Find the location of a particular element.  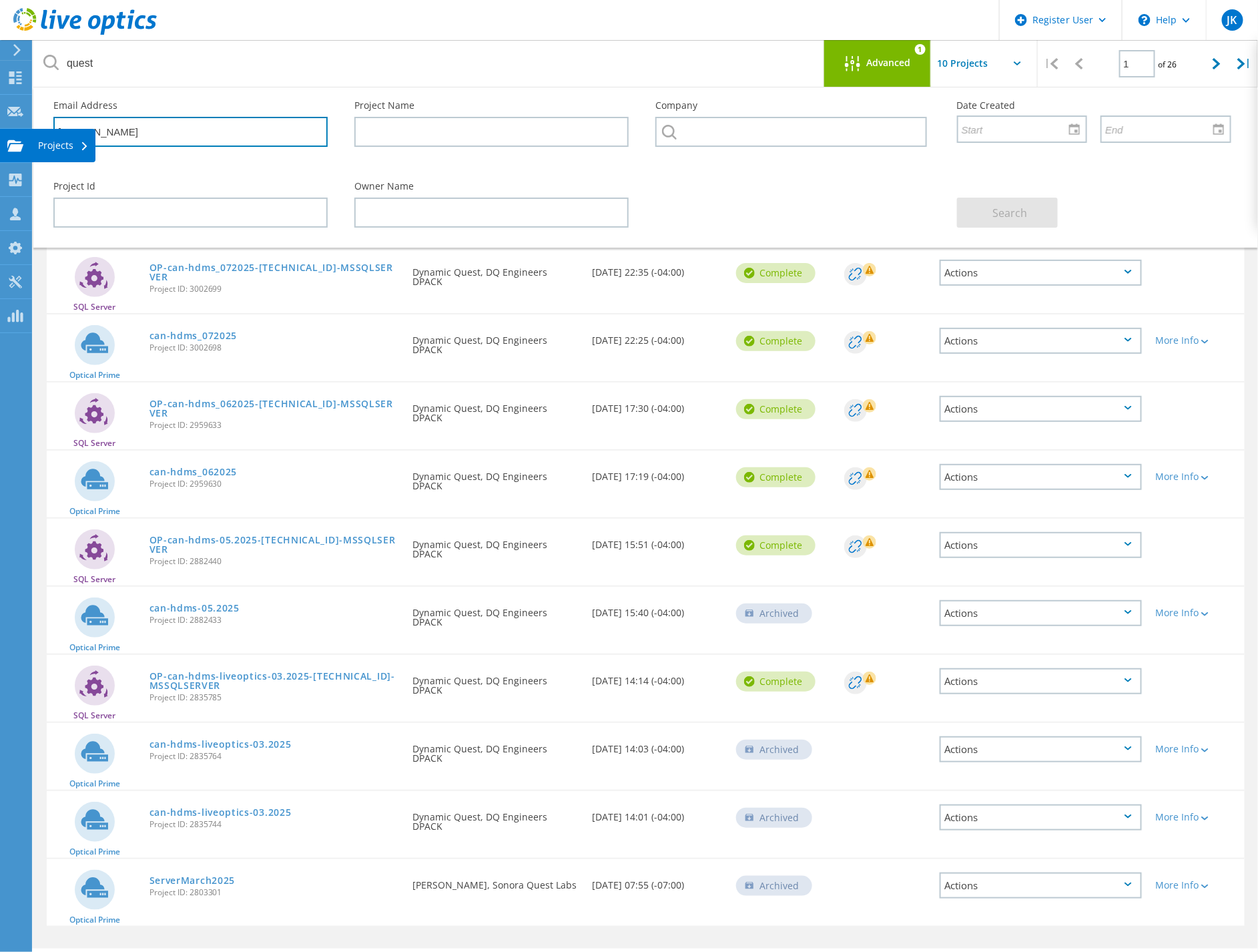

label: Company is located at coordinates (792, 105).